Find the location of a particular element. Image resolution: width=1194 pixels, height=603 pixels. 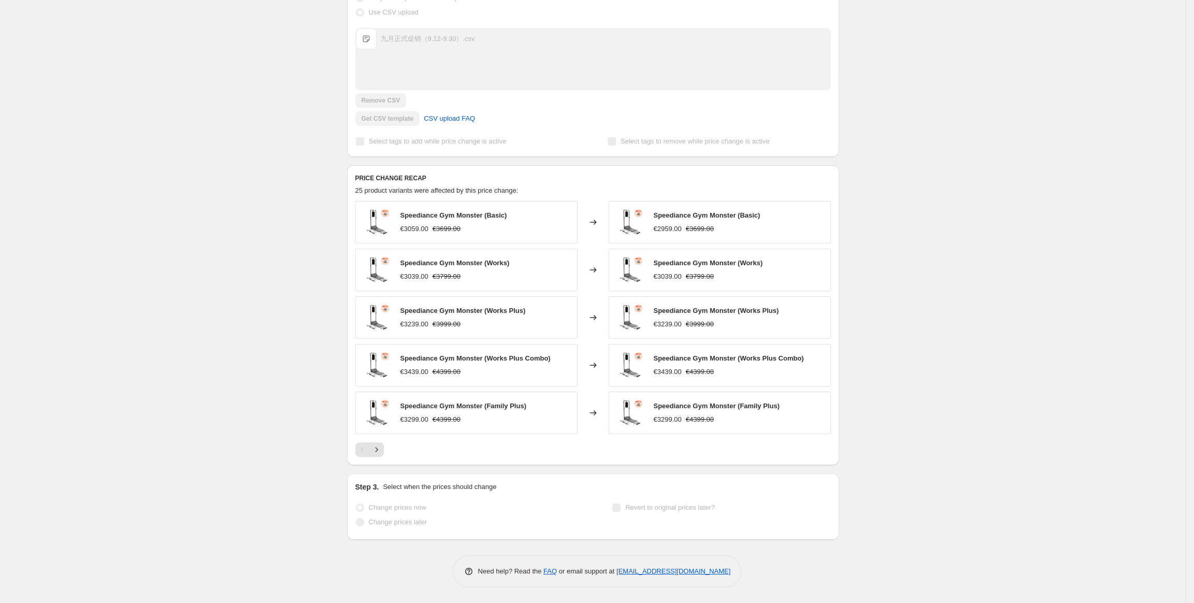

span: Change prices later is located at coordinates (398, 522).